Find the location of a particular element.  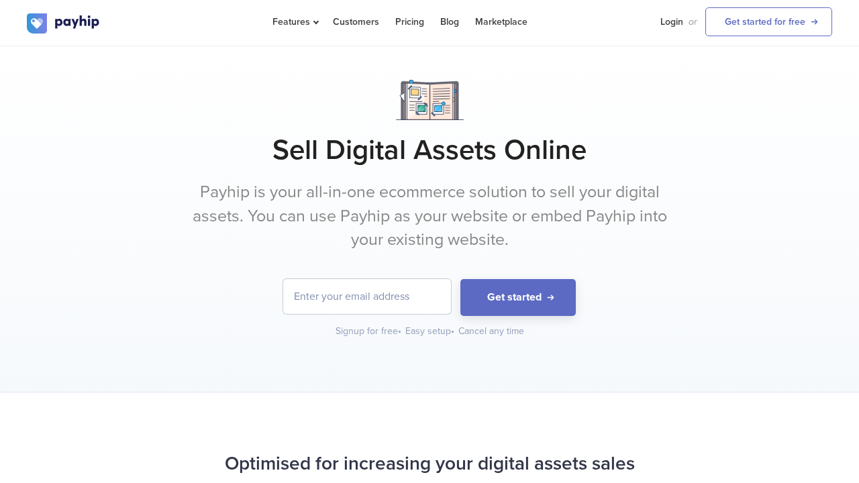

p: Payhip is your all-in-one ecommerce solution to sell your digital assets. You can use Payhip as y... is located at coordinates (430, 216).